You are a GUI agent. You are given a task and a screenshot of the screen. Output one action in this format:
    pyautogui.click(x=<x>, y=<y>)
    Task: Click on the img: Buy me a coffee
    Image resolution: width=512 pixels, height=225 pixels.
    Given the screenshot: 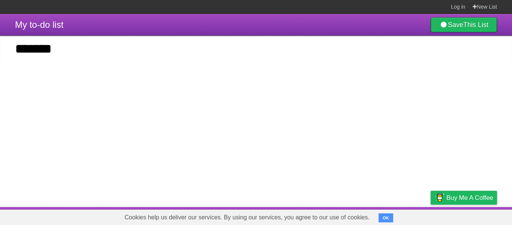 What is the action you would take?
    pyautogui.click(x=439, y=197)
    